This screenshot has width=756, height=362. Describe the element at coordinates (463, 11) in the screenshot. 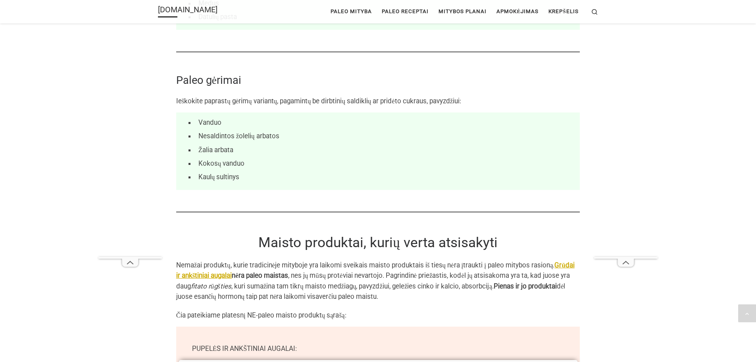

I see `span: Mitybos planai` at that location.